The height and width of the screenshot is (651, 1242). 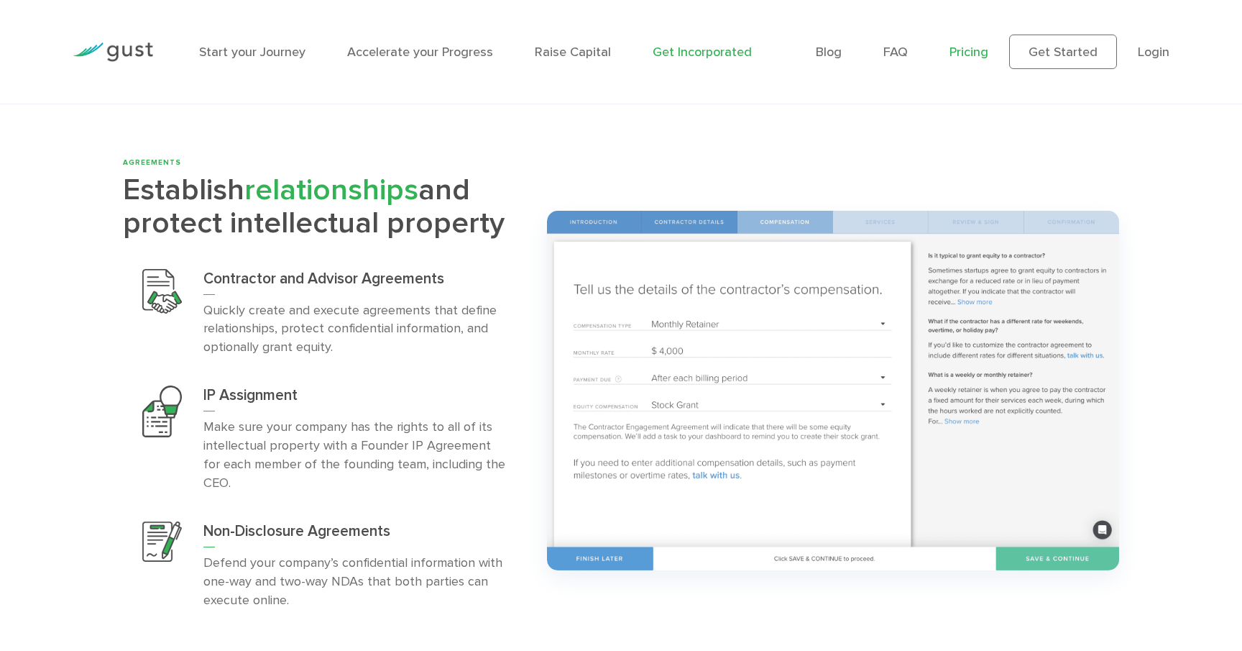 I want to click on a: Blog, so click(x=829, y=52).